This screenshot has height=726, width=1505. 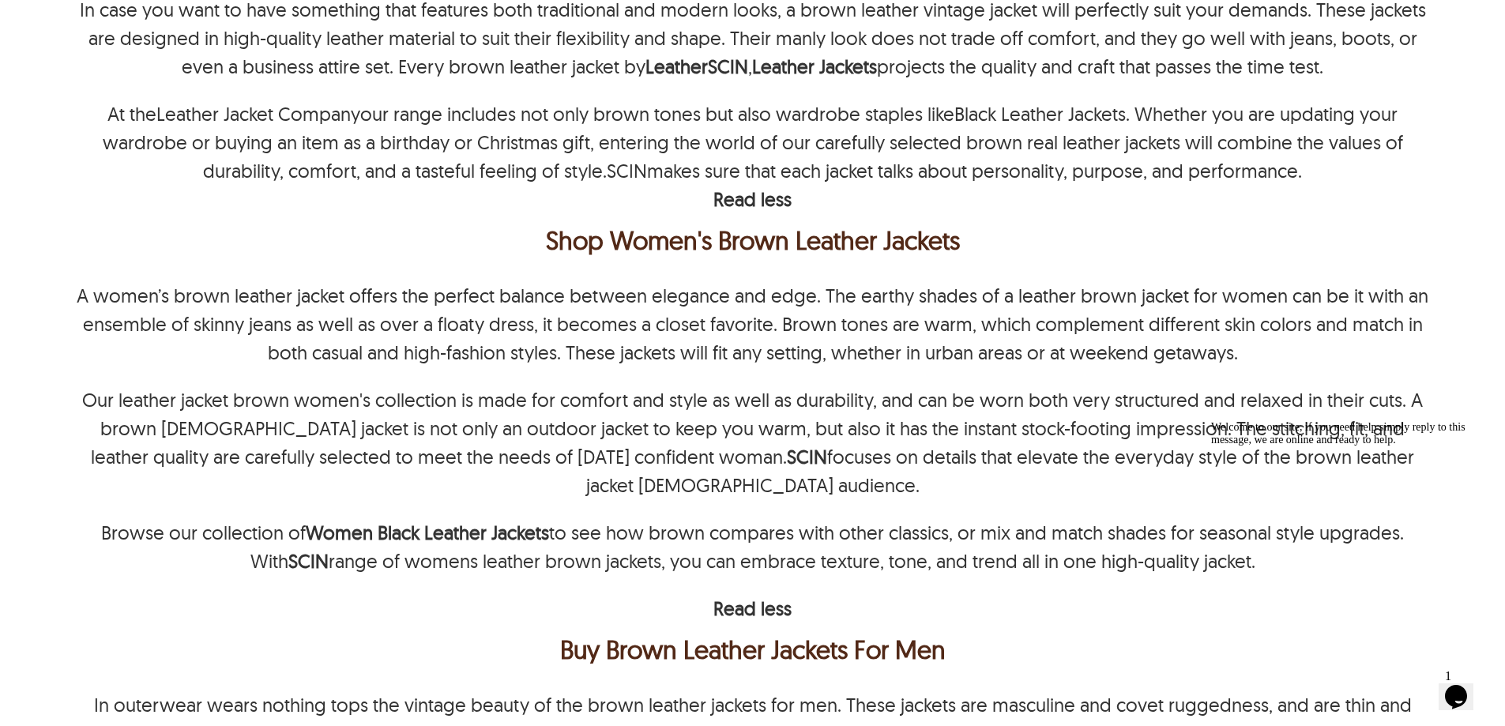 I want to click on a: LeatherSCIN, so click(x=697, y=66).